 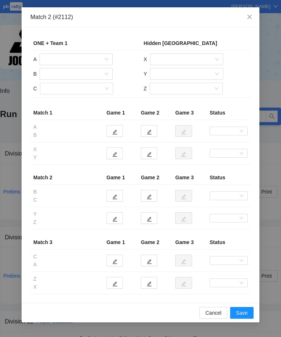 I want to click on button: Cancel, so click(x=213, y=313).